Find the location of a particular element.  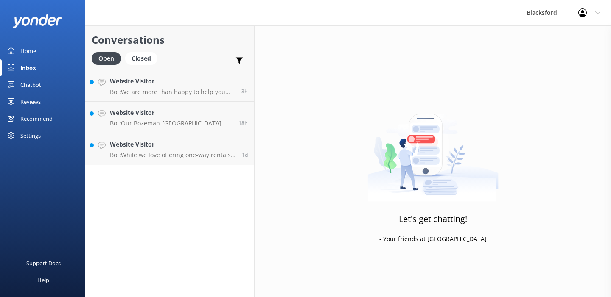

span: 01:54pm 13-Aug-2025 (UTC -06:00) America/Chihuahua is located at coordinates (245, 155).